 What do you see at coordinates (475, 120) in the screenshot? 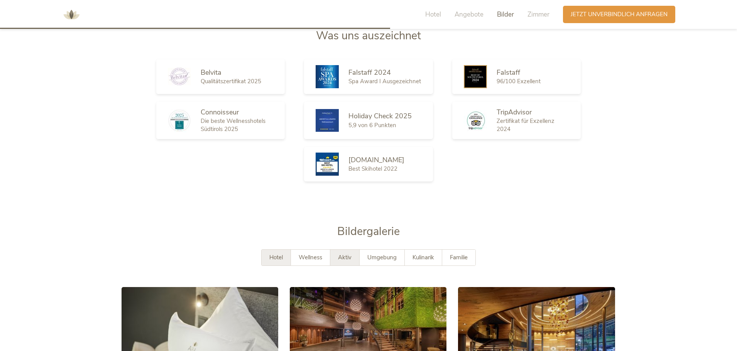
I see `img: TripAdvisor` at bounding box center [475, 120].